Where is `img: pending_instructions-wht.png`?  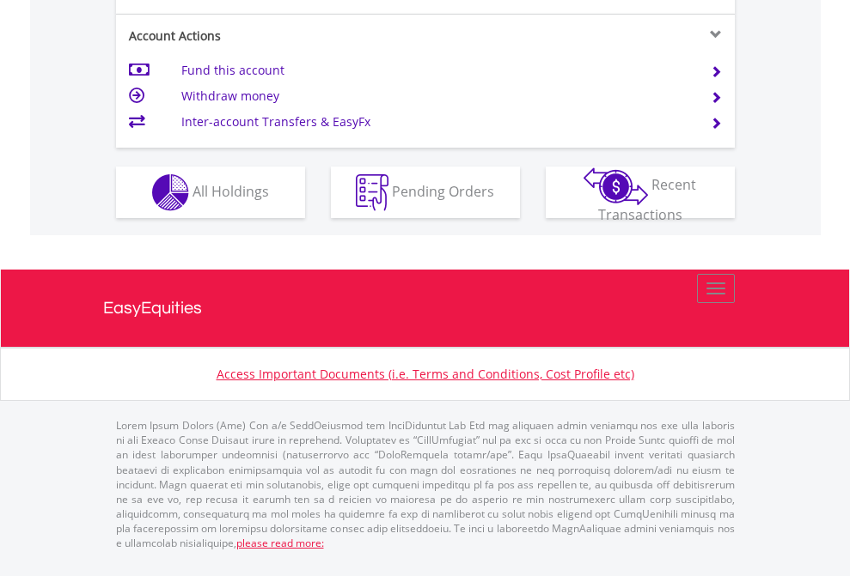 img: pending_instructions-wht.png is located at coordinates (372, 192).